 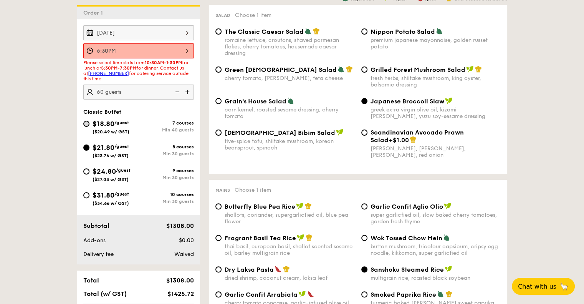 What do you see at coordinates (218, 31) in the screenshot?
I see `input: The Classic Caesar Saladromaine lettuce, croutons, shaved parmesan flakes, cherry tomatoes, house...` at bounding box center [218, 31].